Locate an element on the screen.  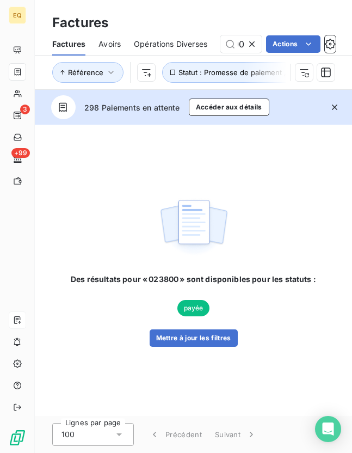
span: Référence is located at coordinates (85, 72).